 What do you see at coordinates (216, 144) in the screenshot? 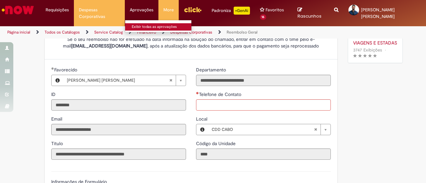
I see `label: Somente leitura - Código da Unidade` at bounding box center [216, 144].